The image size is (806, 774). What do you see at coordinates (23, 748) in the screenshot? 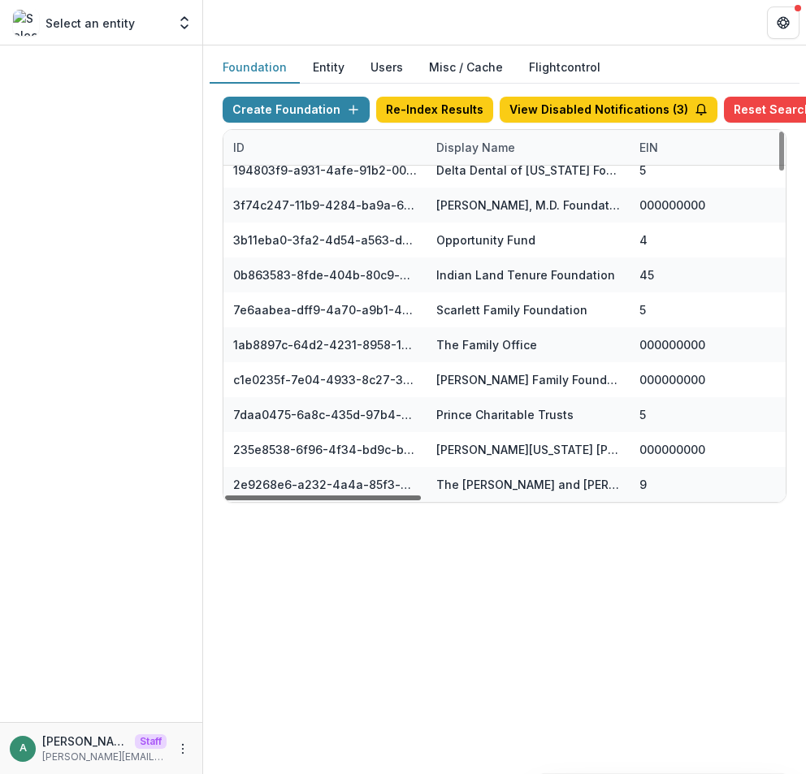
I see `div: anveet@trytemelio.com` at bounding box center [23, 748].